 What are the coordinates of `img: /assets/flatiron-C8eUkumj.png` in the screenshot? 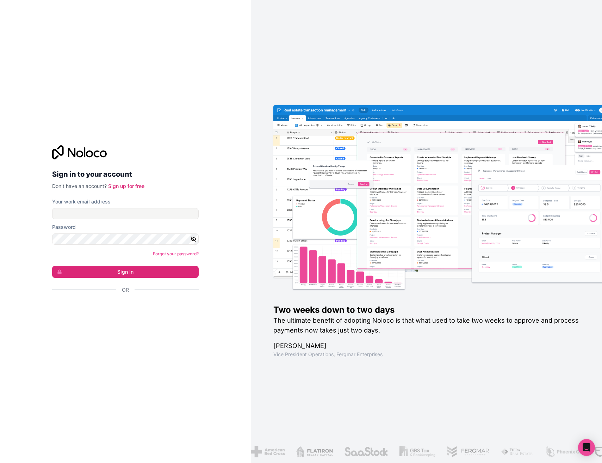 It's located at (315, 451).